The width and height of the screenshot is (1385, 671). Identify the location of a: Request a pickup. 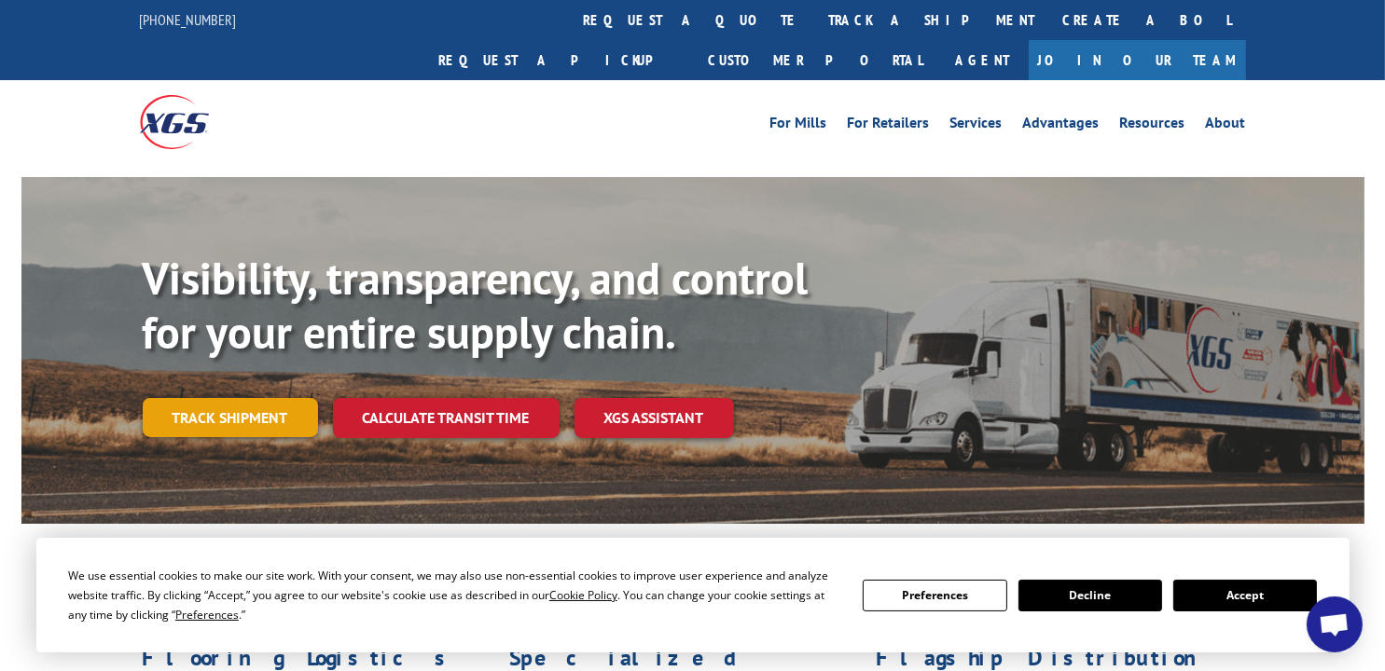
(559, 60).